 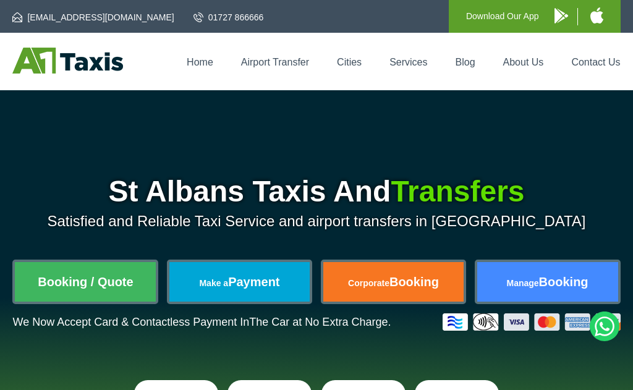 I want to click on span: Transfers, so click(x=457, y=191).